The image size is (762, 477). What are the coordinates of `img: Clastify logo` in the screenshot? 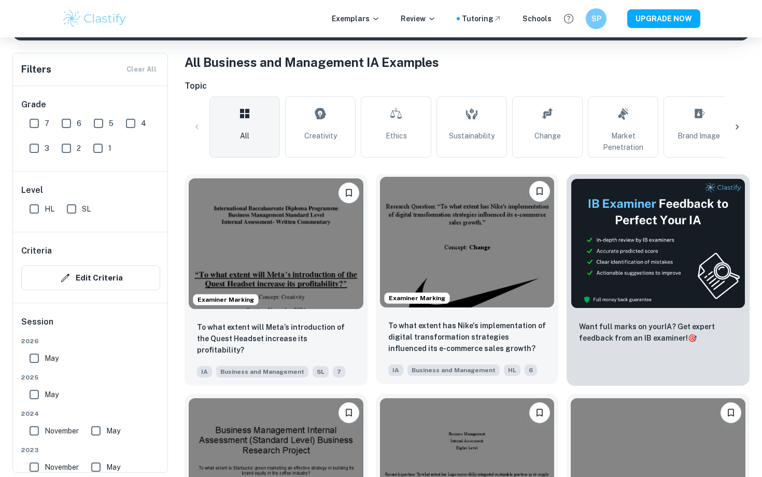 It's located at (94, 19).